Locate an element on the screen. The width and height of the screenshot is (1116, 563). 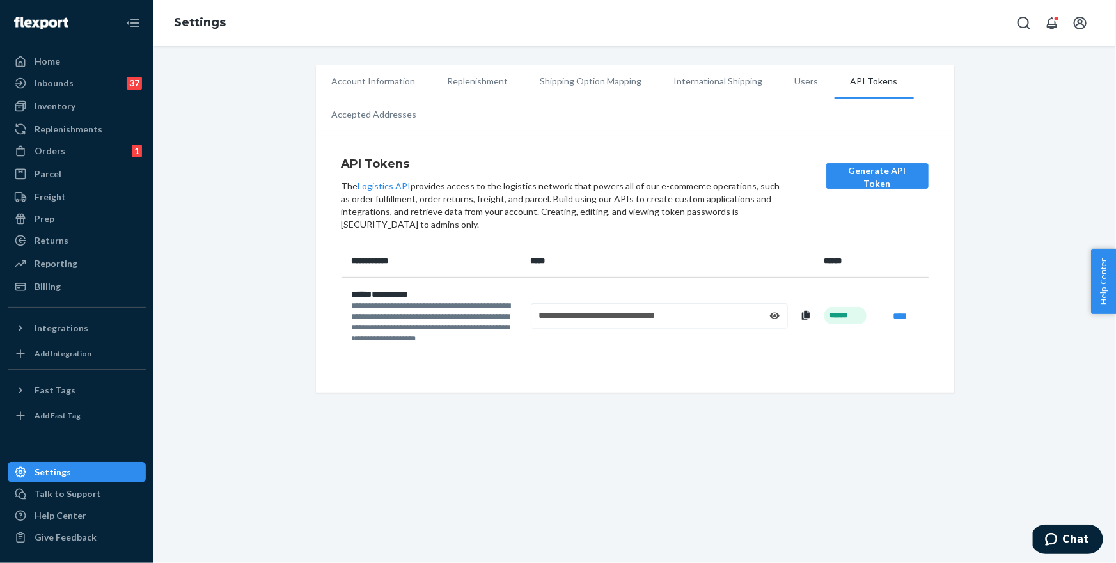
button: Close Navigation is located at coordinates (133, 23).